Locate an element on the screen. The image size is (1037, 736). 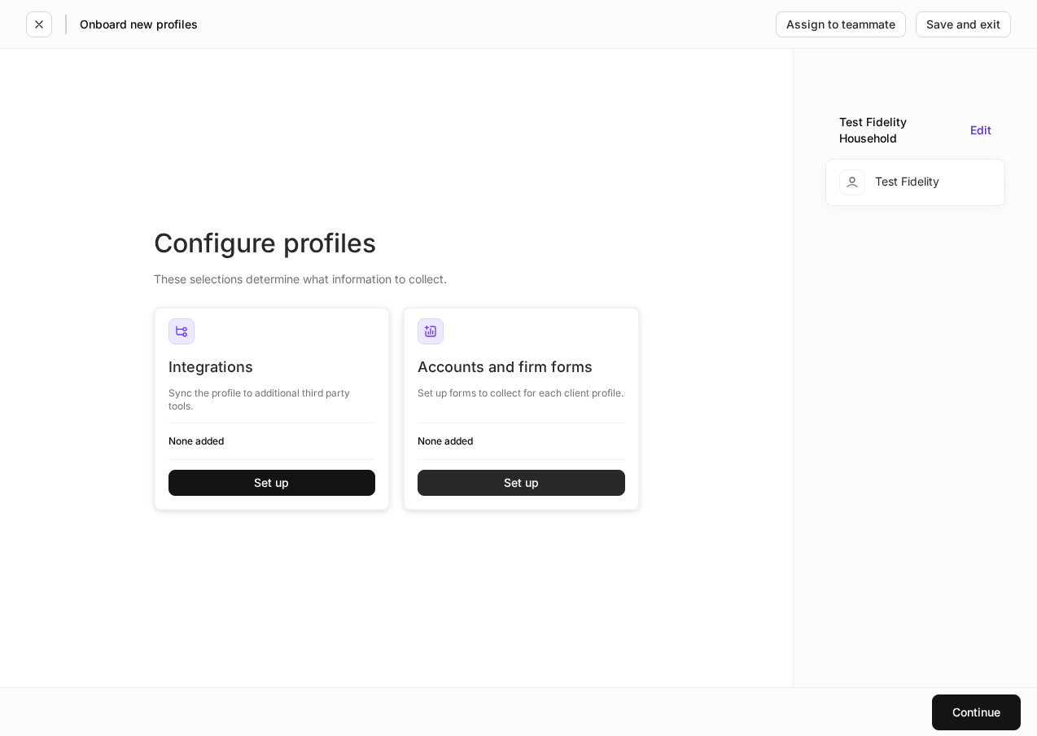
div: Save and exit is located at coordinates (963, 24).